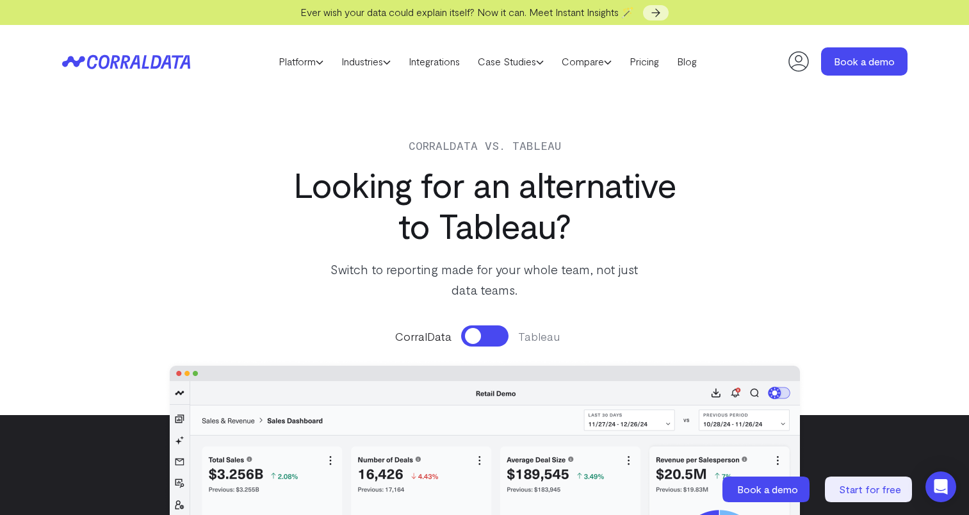 The image size is (969, 515). What do you see at coordinates (467, 12) in the screenshot?
I see `span: Ever wish your data could explain itself? Now it can. Meet Instant Insights 🪄` at bounding box center [467, 12].